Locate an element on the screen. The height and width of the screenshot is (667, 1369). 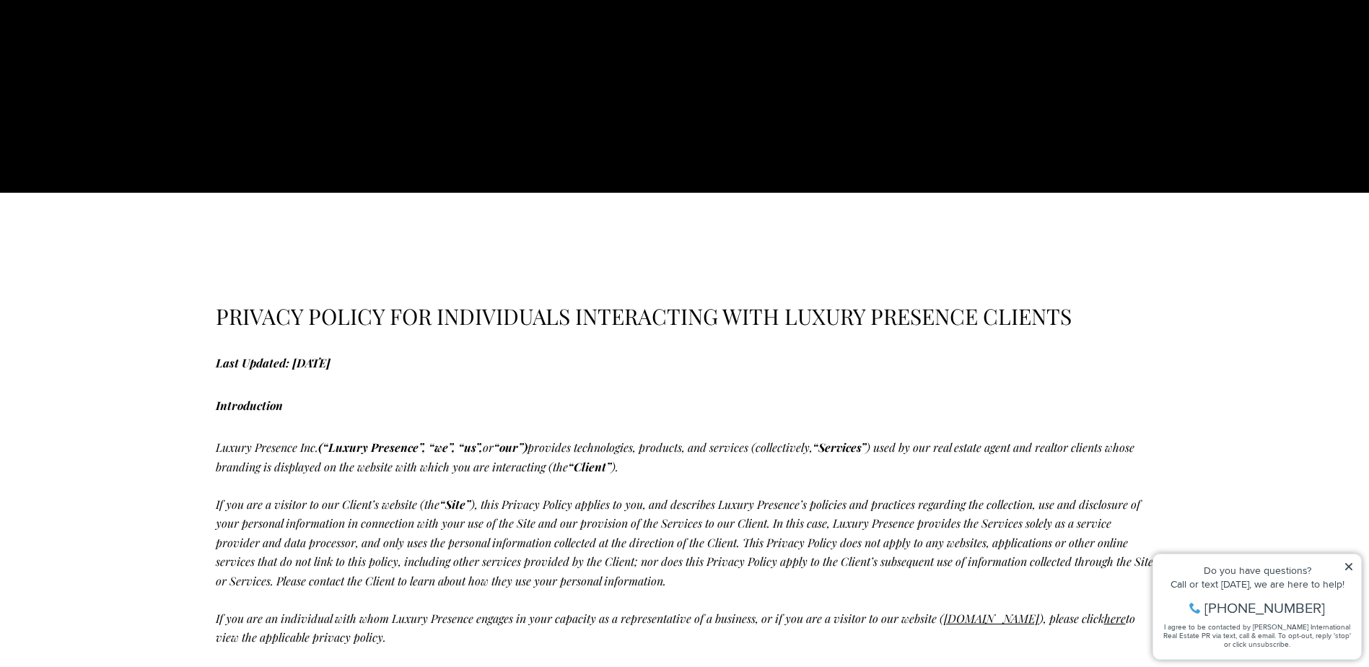
p: Introduction is located at coordinates (685, 405).